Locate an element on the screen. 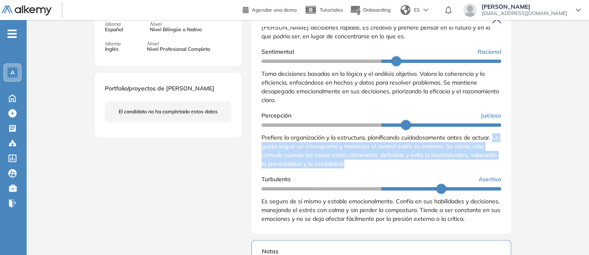  span: Nivel Profesional Completo is located at coordinates (179, 49).